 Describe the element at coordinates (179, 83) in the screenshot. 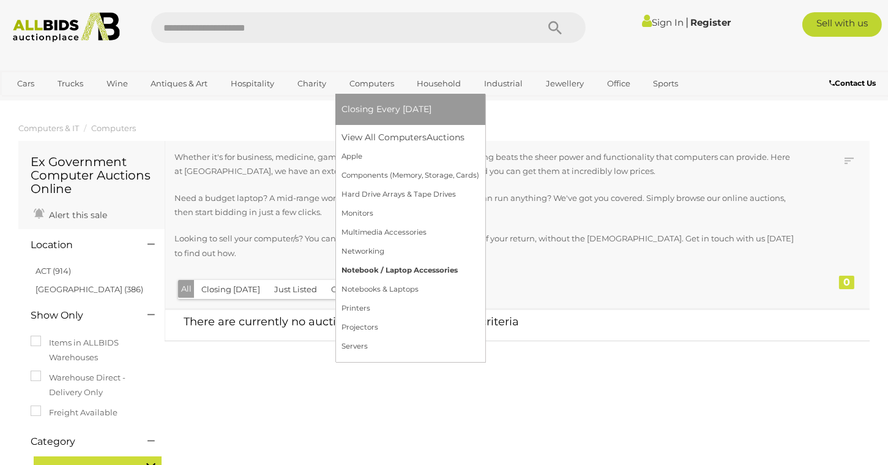

I see `a: Antiques & Art` at that location.